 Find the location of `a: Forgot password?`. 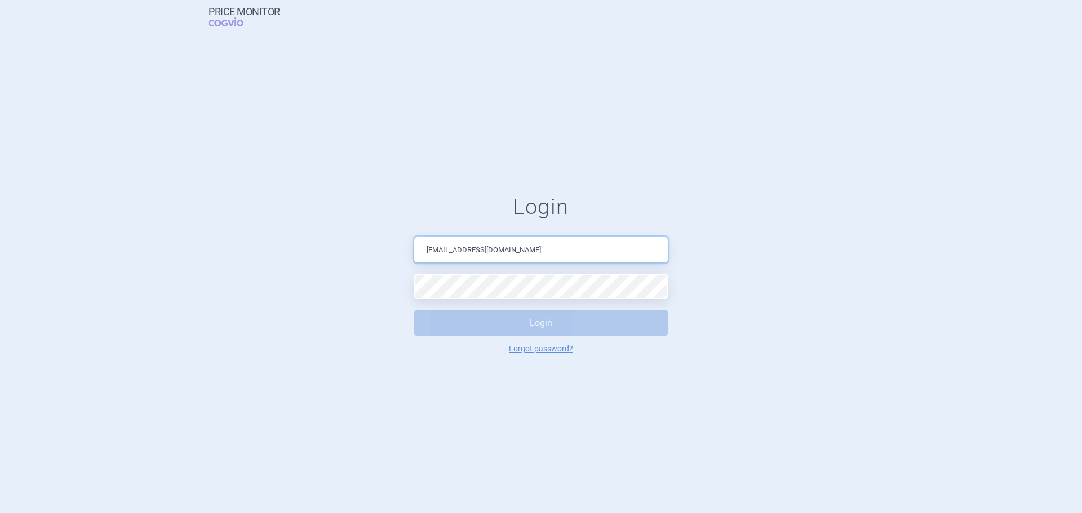

a: Forgot password? is located at coordinates (541, 349).